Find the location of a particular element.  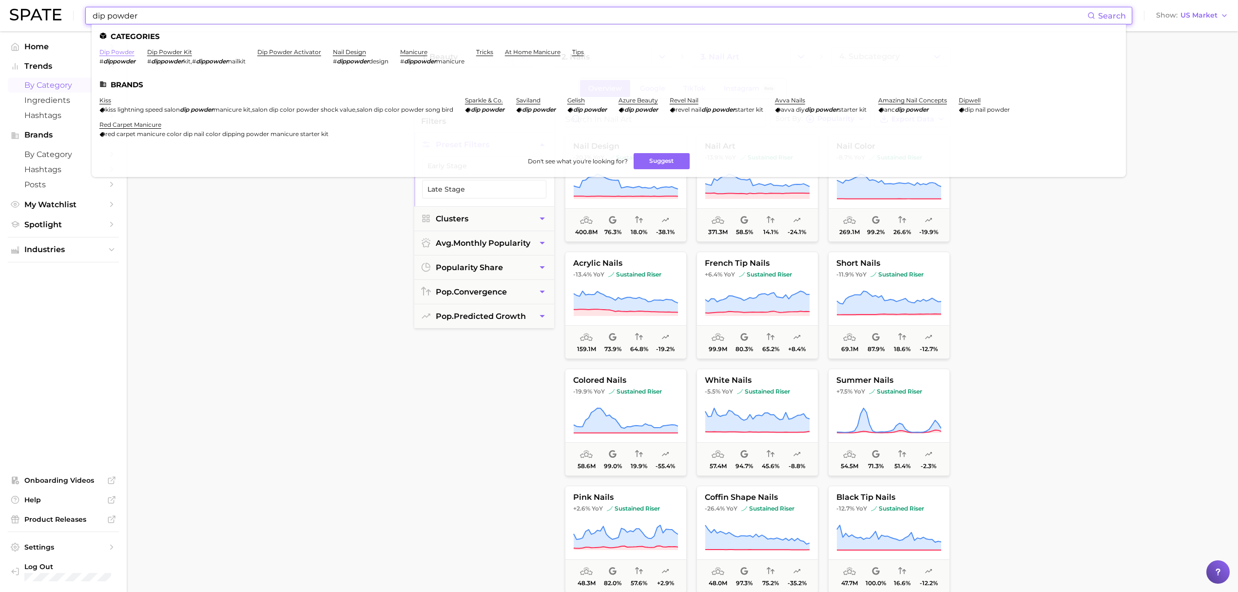

span: +6.4% is located at coordinates (714, 274).